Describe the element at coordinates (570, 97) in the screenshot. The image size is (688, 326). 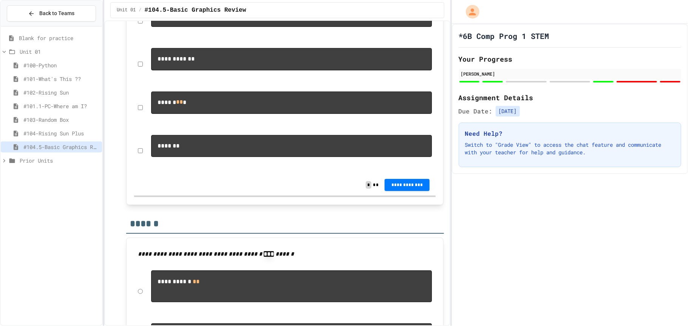
I see `h2: Assignment Details` at that location.